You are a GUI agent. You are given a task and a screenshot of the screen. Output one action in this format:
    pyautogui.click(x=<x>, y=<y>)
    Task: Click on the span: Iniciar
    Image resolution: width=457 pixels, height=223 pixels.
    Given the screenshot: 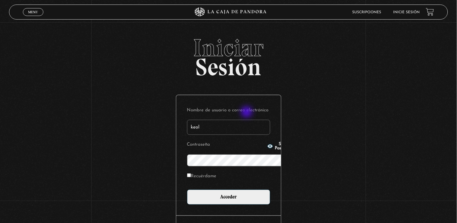 What is the action you would take?
    pyautogui.click(x=228, y=48)
    